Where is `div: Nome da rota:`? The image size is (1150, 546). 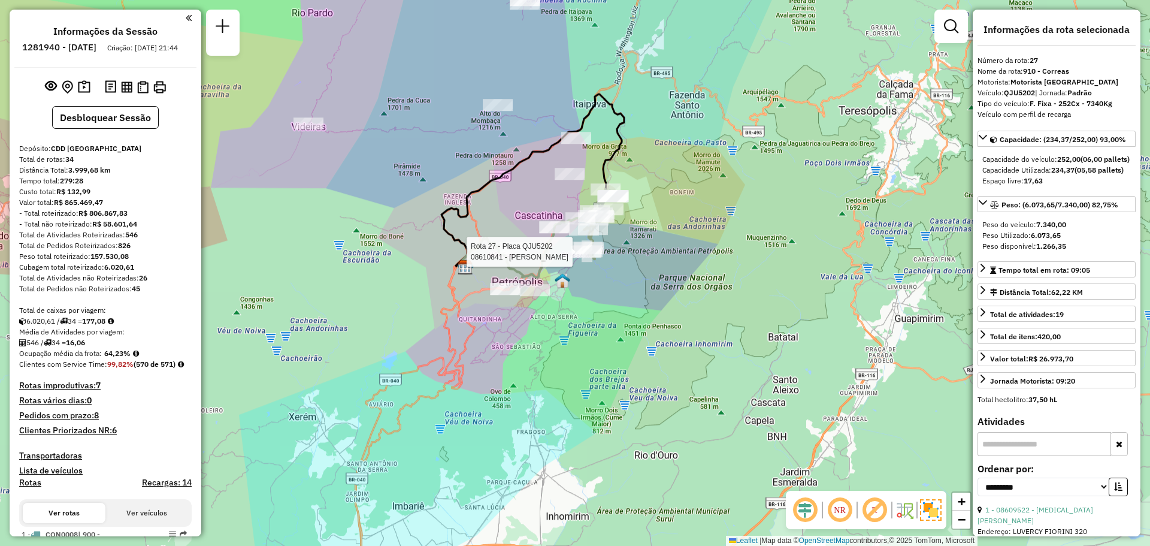
div: Nome da rota: is located at coordinates (1056, 71).